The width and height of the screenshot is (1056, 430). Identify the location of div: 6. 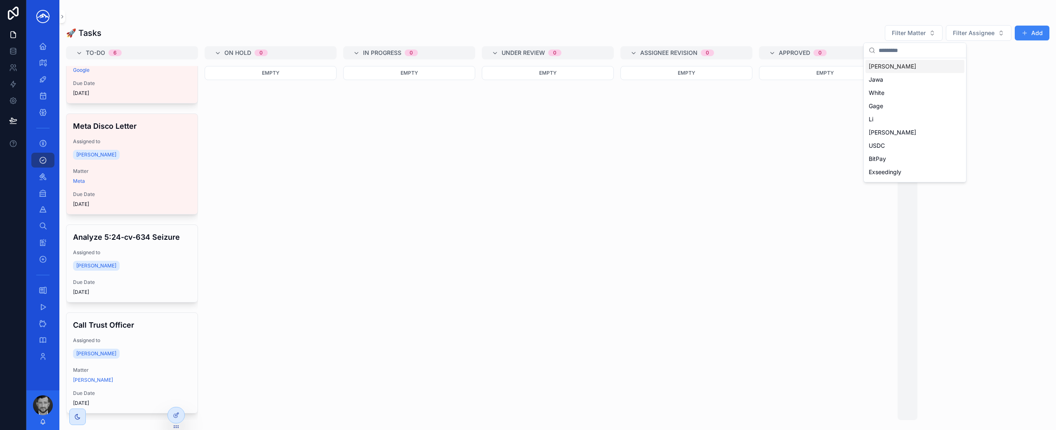
(115, 53).